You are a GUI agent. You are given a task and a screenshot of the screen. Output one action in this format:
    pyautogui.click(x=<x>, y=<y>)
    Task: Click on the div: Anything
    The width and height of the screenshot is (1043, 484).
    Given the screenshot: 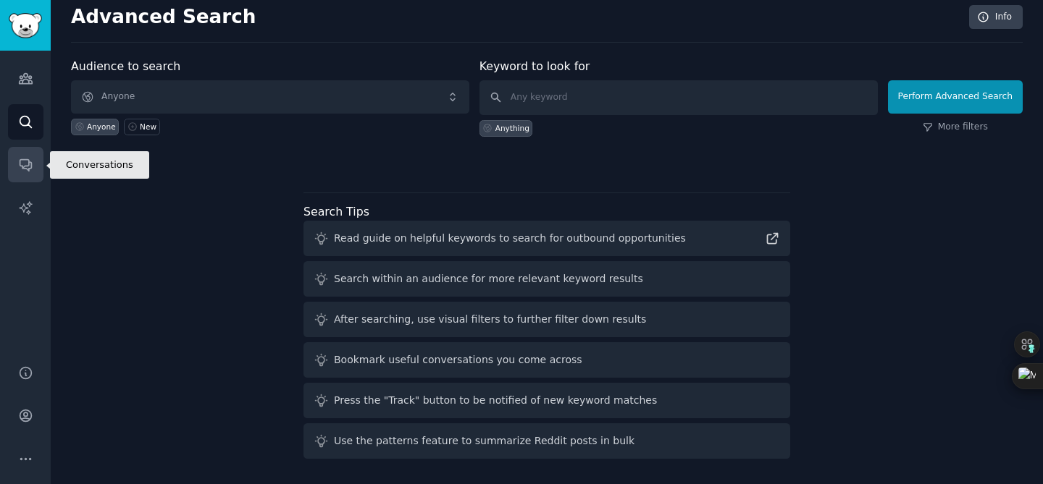 What is the action you would take?
    pyautogui.click(x=512, y=128)
    